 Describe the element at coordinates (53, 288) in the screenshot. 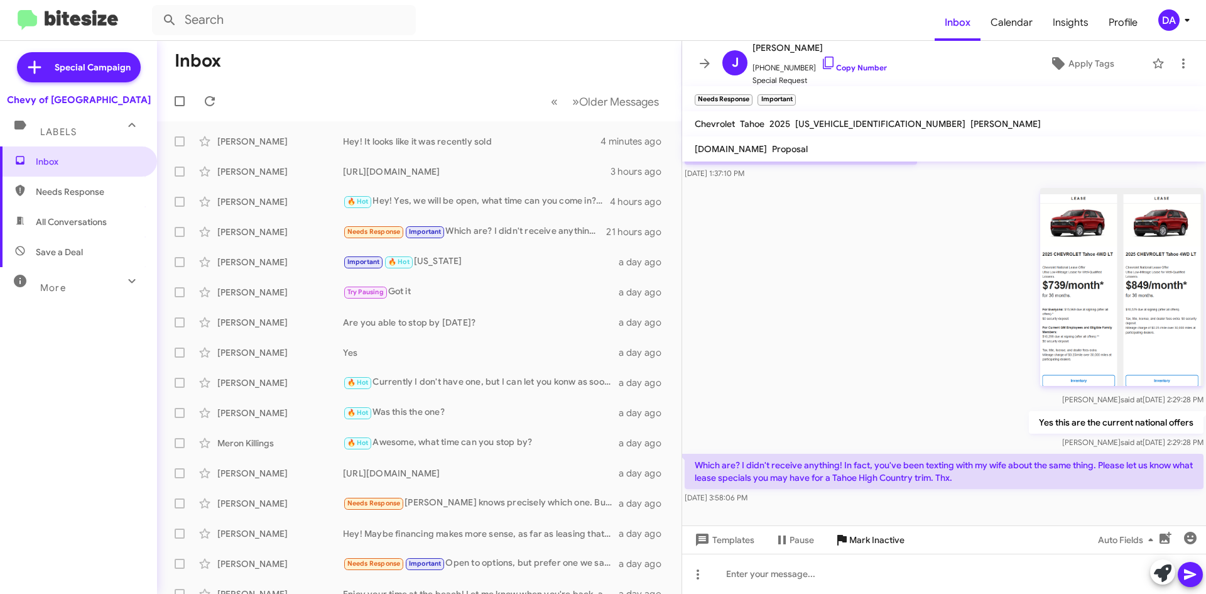

I see `span: More` at that location.